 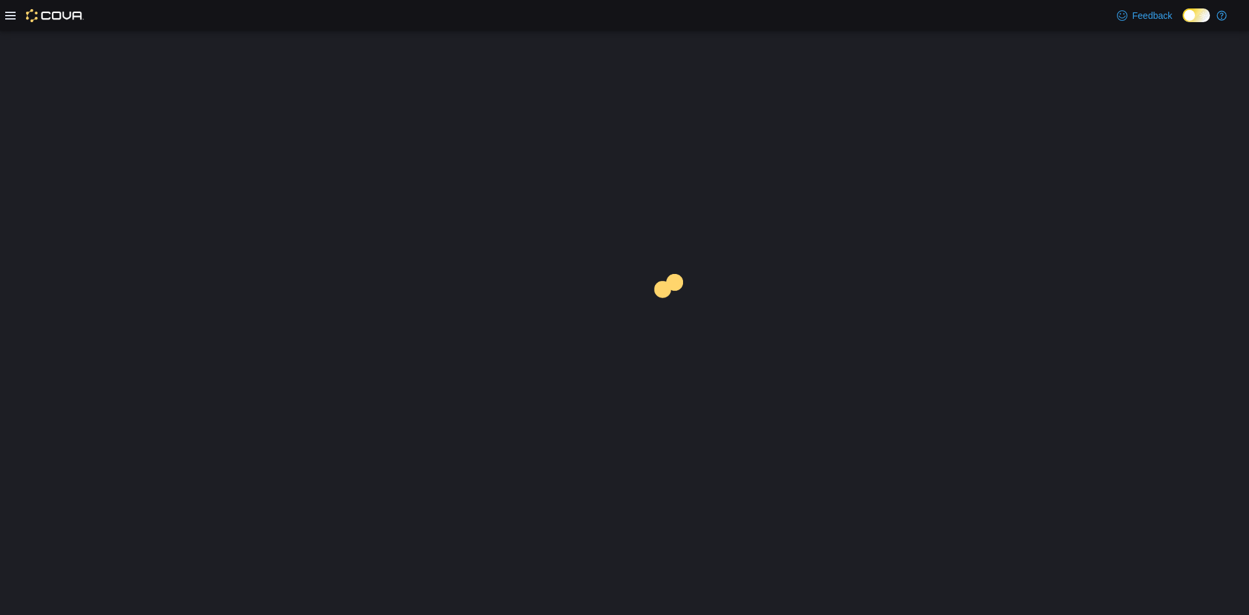 What do you see at coordinates (1183, 22) in the screenshot?
I see `span: Dark Mode` at bounding box center [1183, 22].